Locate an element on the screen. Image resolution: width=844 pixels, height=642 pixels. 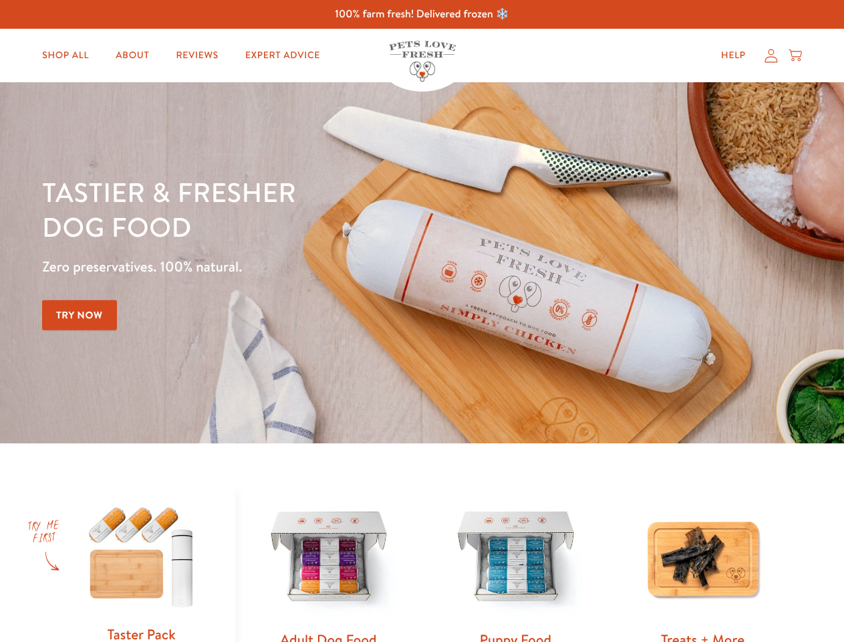
a: About is located at coordinates (132, 55).